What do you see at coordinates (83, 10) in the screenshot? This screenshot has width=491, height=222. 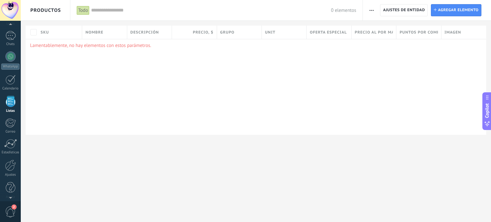 I see `div: Todo` at bounding box center [83, 10].